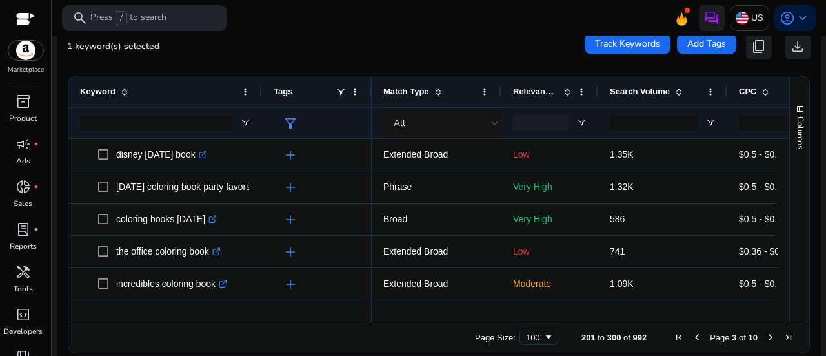 The height and width of the screenshot is (356, 826). I want to click on button: download, so click(798, 46).